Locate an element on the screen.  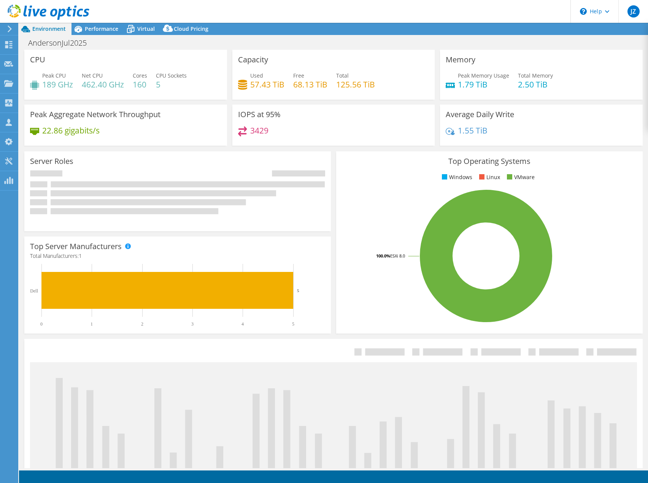
h4: 3429 is located at coordinates (259, 130).